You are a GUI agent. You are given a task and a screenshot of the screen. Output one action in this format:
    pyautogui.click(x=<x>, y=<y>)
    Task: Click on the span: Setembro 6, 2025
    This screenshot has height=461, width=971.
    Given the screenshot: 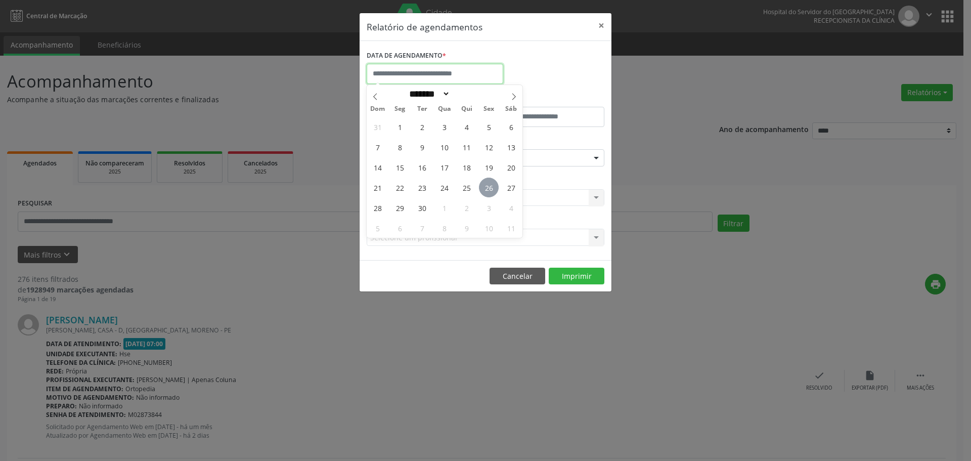 What is the action you would take?
    pyautogui.click(x=511, y=126)
    